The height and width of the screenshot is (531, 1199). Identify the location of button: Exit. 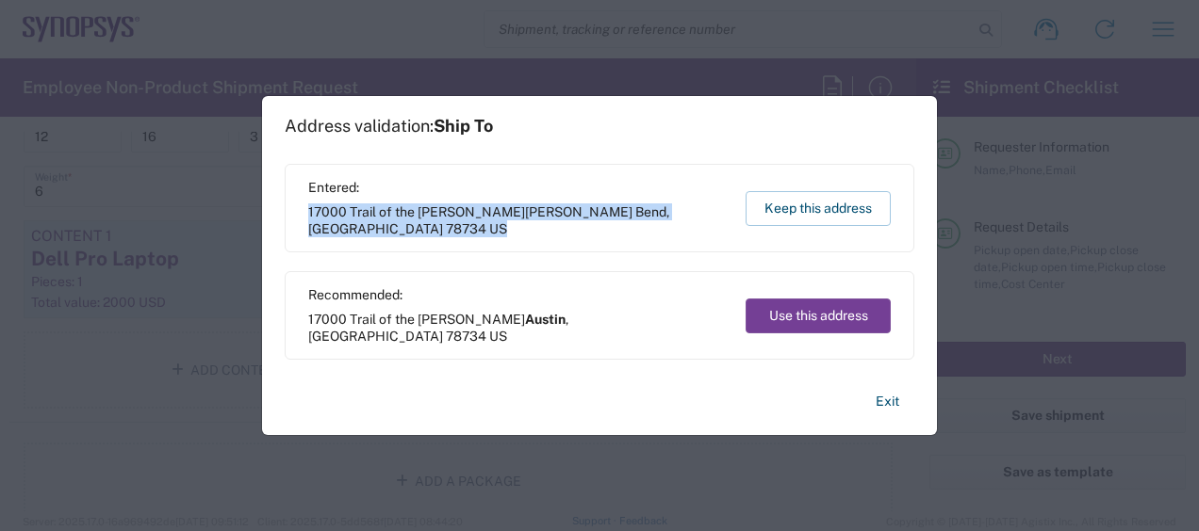
(887, 401).